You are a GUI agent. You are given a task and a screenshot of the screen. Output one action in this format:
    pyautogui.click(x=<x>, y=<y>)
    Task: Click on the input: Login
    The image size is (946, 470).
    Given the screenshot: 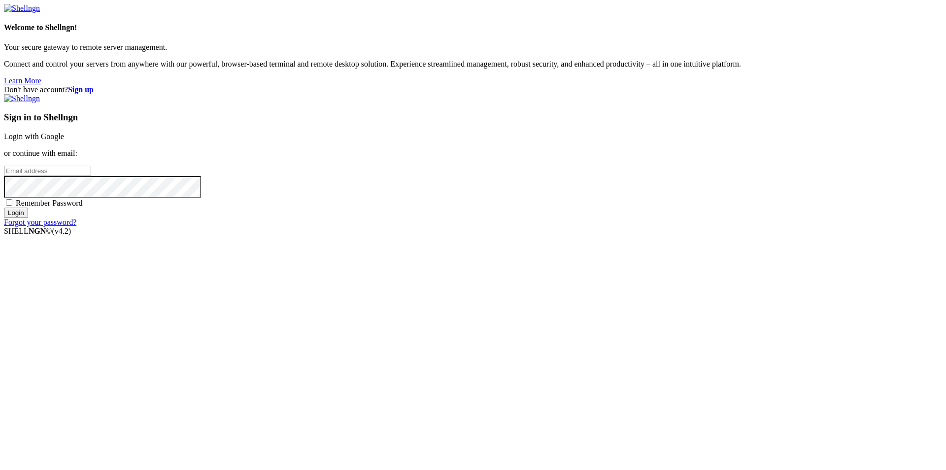 What is the action you would take?
    pyautogui.click(x=16, y=212)
    